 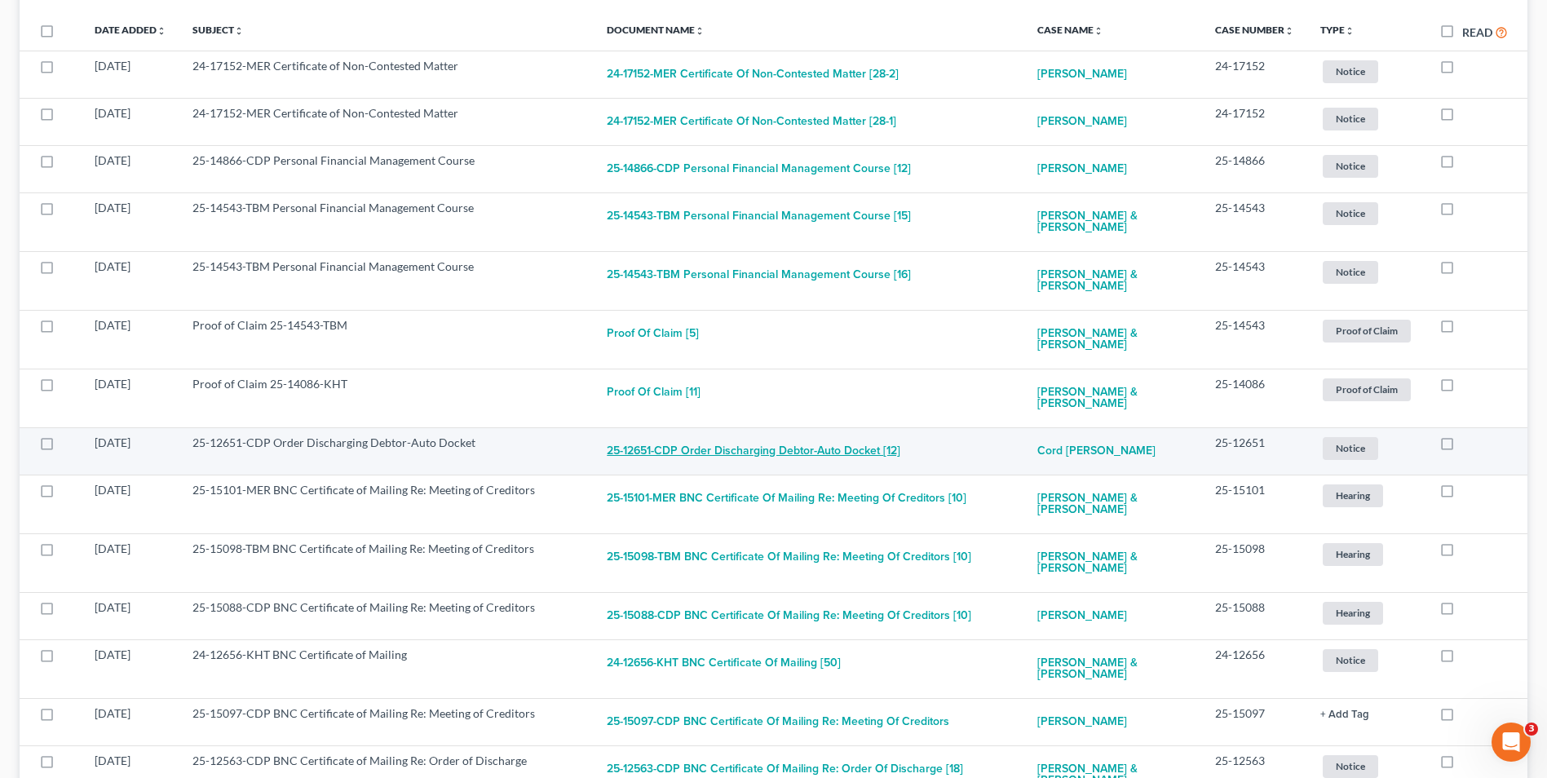 I want to click on td: 25-15101-MER BNC Certificate of Mailing Re: Meeting of Creditors, so click(x=387, y=504).